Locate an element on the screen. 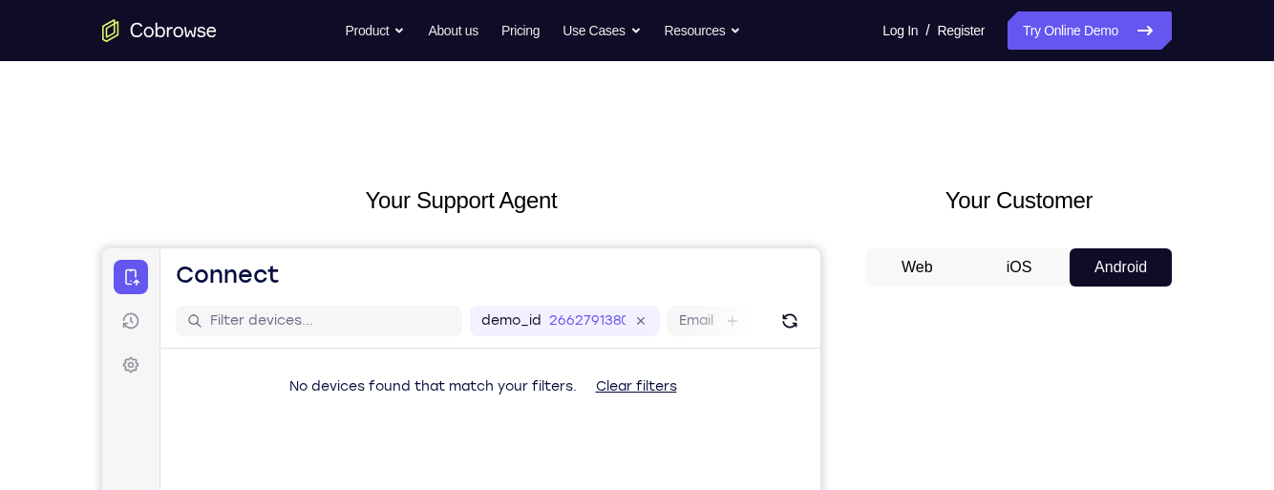 Image resolution: width=1274 pixels, height=490 pixels. a: Try Online Demo is located at coordinates (1090, 31).